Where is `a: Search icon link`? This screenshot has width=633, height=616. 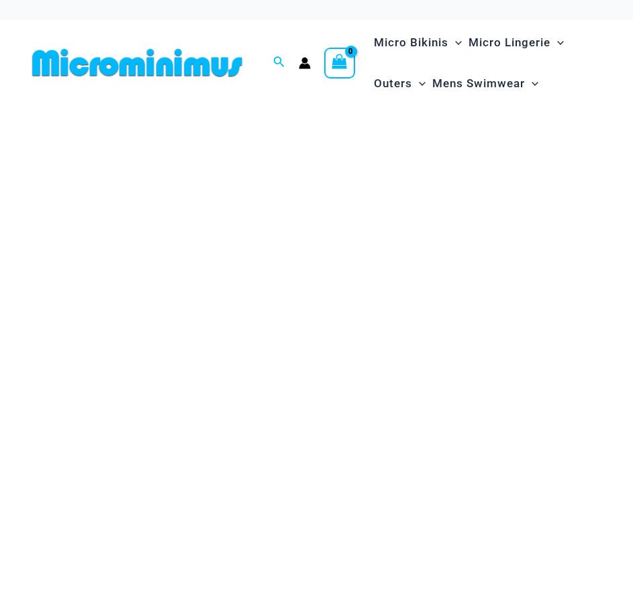
a: Search icon link is located at coordinates (279, 62).